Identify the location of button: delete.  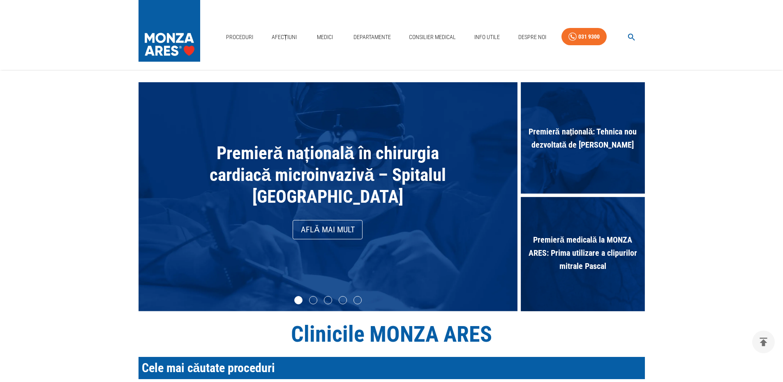
(763, 342).